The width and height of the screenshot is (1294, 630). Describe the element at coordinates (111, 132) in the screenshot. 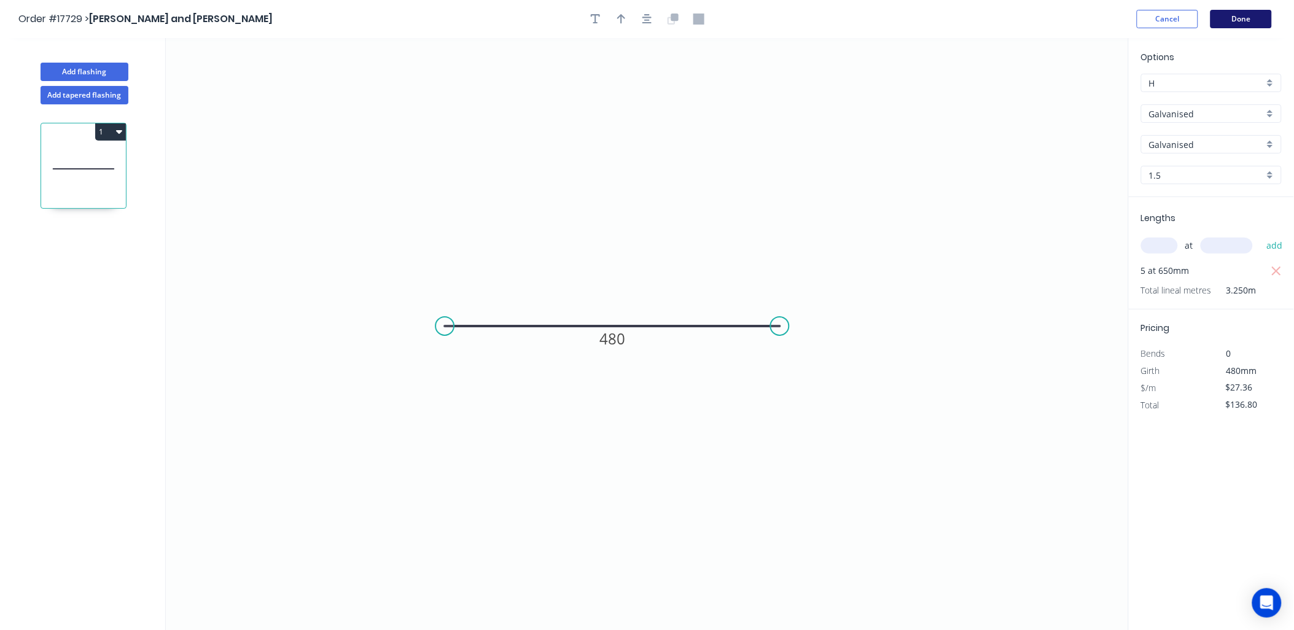

I see `button: 1` at that location.